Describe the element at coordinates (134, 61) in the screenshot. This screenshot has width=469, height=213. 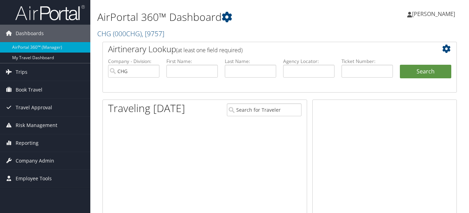
I see `label: Company - Division:` at that location.